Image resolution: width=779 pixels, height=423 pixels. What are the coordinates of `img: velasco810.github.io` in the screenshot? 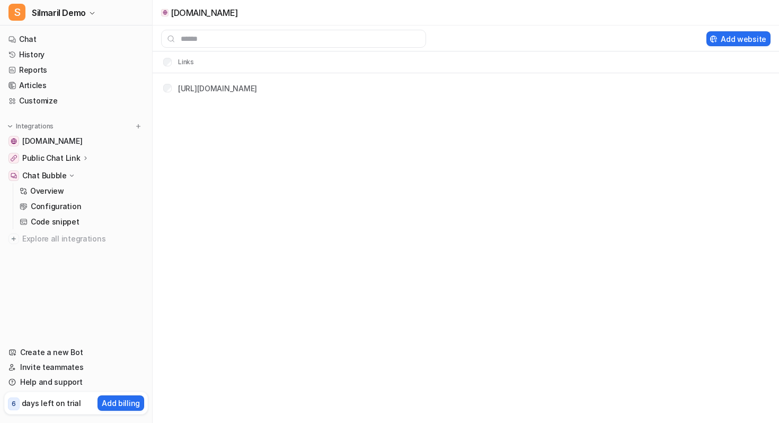 It's located at (14, 141).